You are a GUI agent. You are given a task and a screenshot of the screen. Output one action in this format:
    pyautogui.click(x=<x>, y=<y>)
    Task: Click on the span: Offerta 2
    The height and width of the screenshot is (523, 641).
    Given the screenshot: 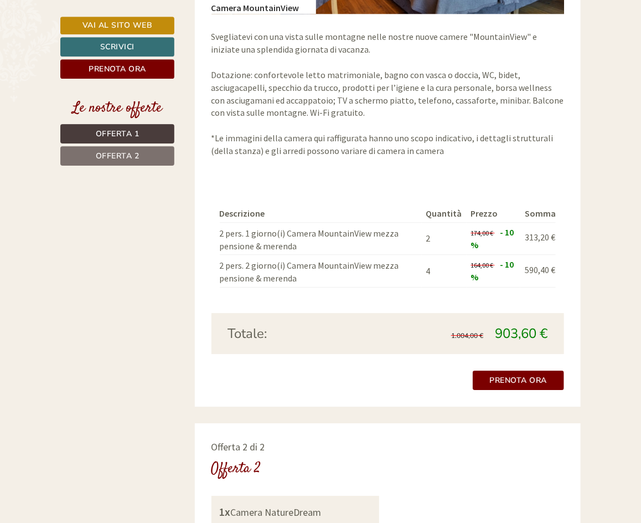 What is the action you would take?
    pyautogui.click(x=117, y=156)
    